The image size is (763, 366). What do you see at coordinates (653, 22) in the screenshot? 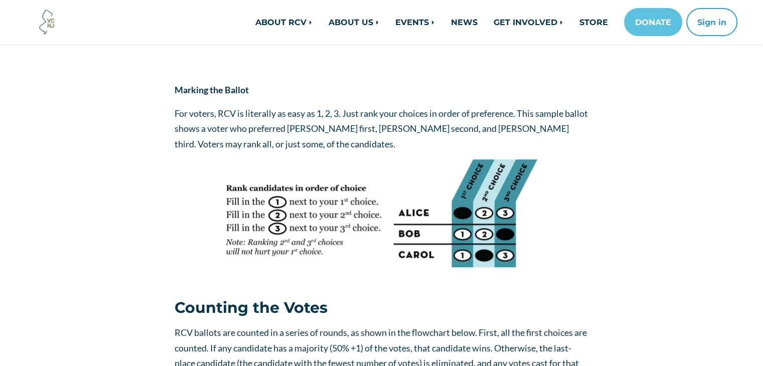
I see `a: DONATE` at bounding box center [653, 22].